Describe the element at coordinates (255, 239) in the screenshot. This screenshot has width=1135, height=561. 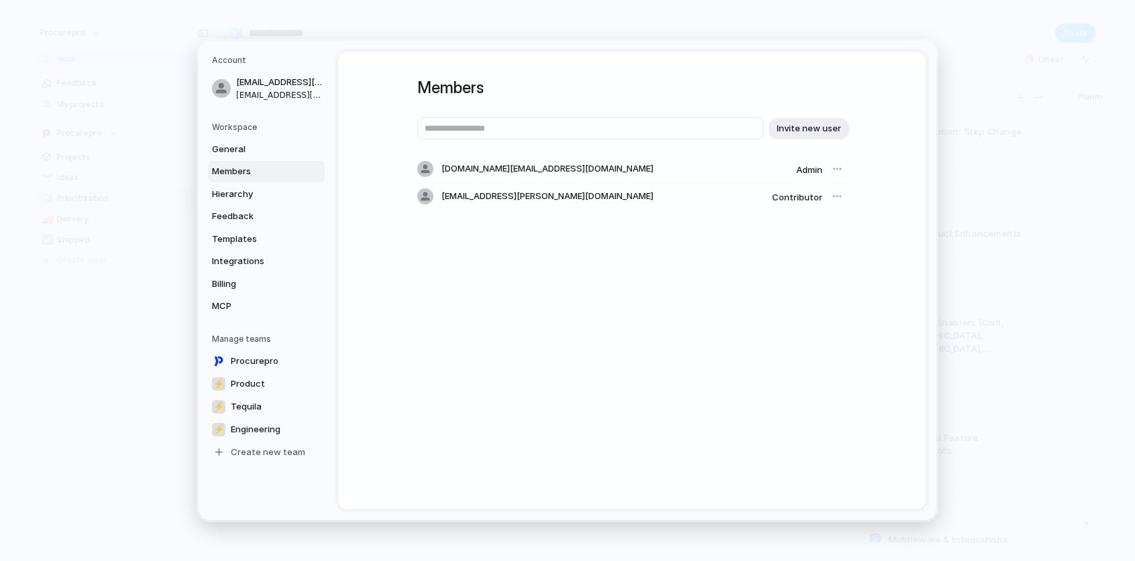
I see `span: Templates` at that location.